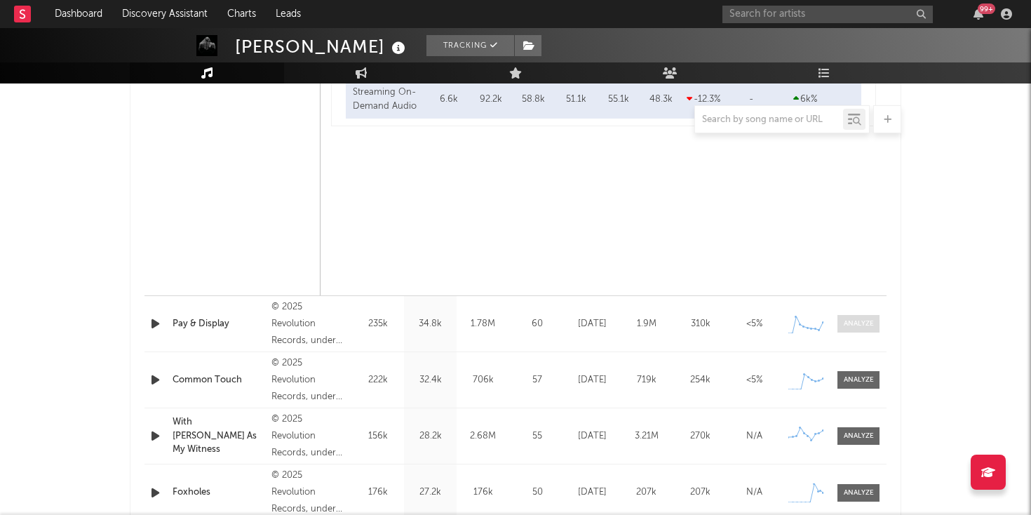 Image resolution: width=1031 pixels, height=515 pixels. What do you see at coordinates (646, 324) in the screenshot?
I see `div: 1.9M` at bounding box center [646, 324].